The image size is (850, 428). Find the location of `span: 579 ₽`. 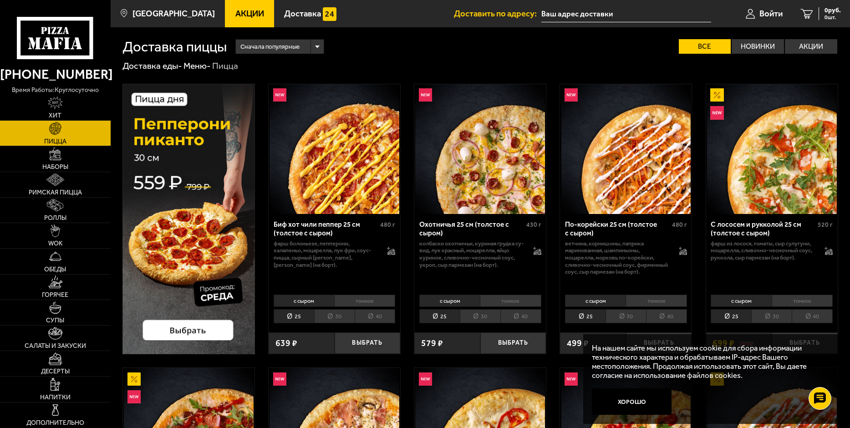

span: 579 ₽ is located at coordinates (432, 343).